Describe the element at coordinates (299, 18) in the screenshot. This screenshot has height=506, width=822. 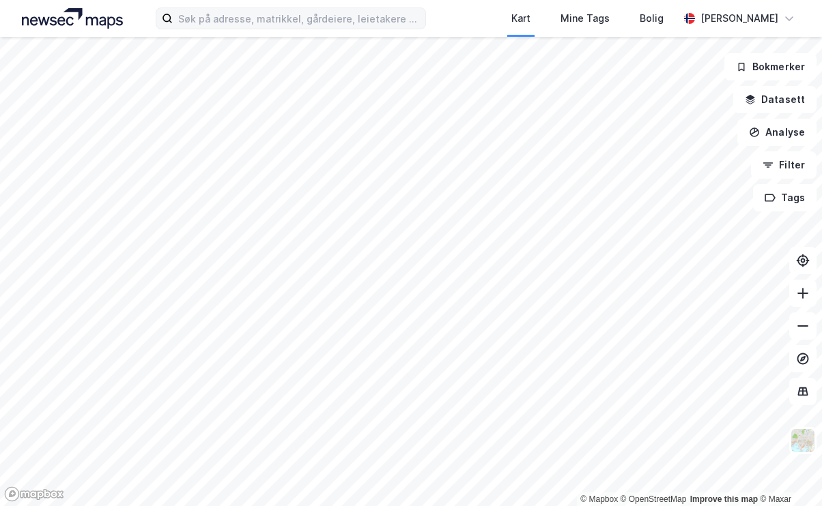
I see `input: Søk på adresse, matrikkel, gårdeiere, leietakere eller personer` at that location.